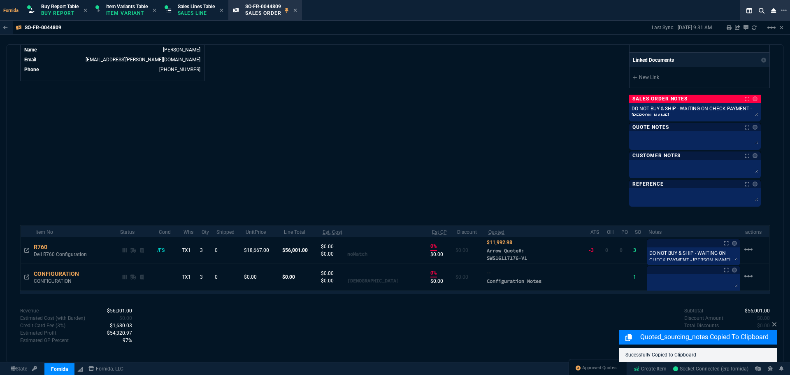 The image size is (790, 375). I want to click on p: Sales Order Notes, so click(660, 99).